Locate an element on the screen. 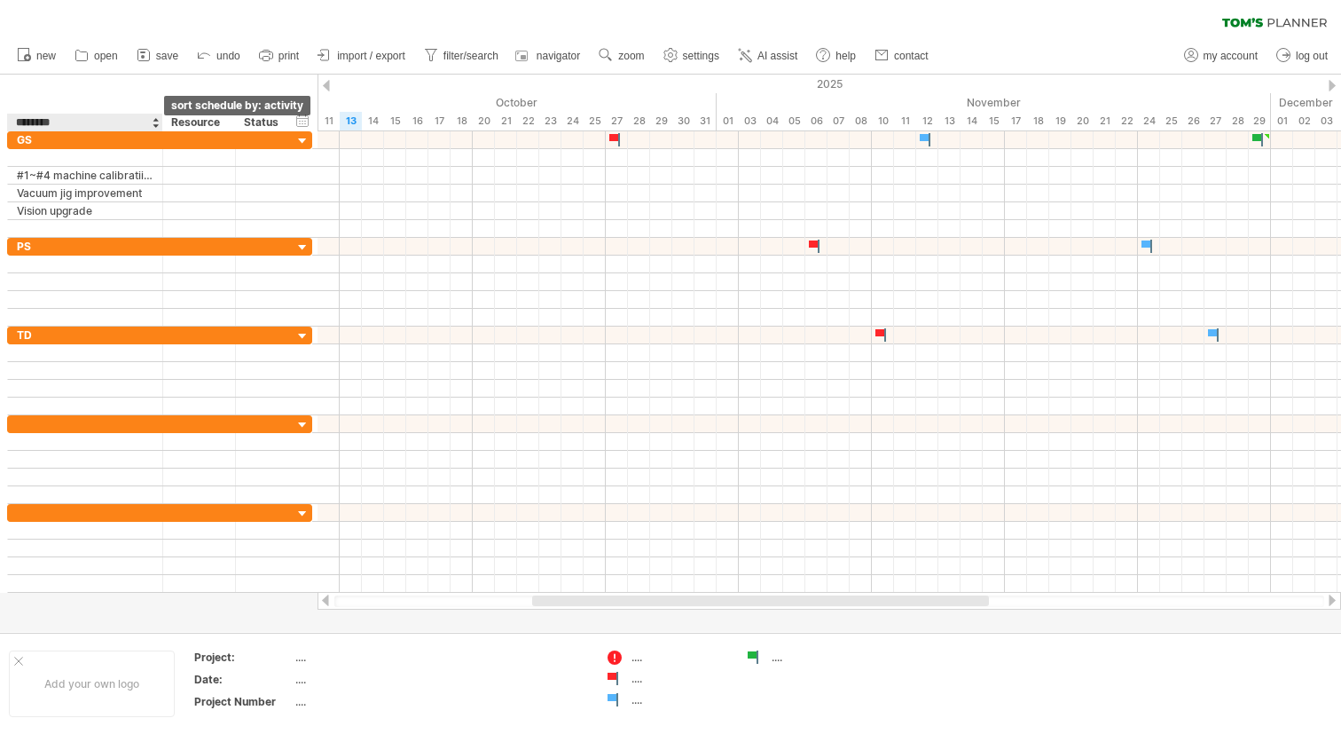 Image resolution: width=1341 pixels, height=734 pixels. span: zoom is located at coordinates (631, 56).